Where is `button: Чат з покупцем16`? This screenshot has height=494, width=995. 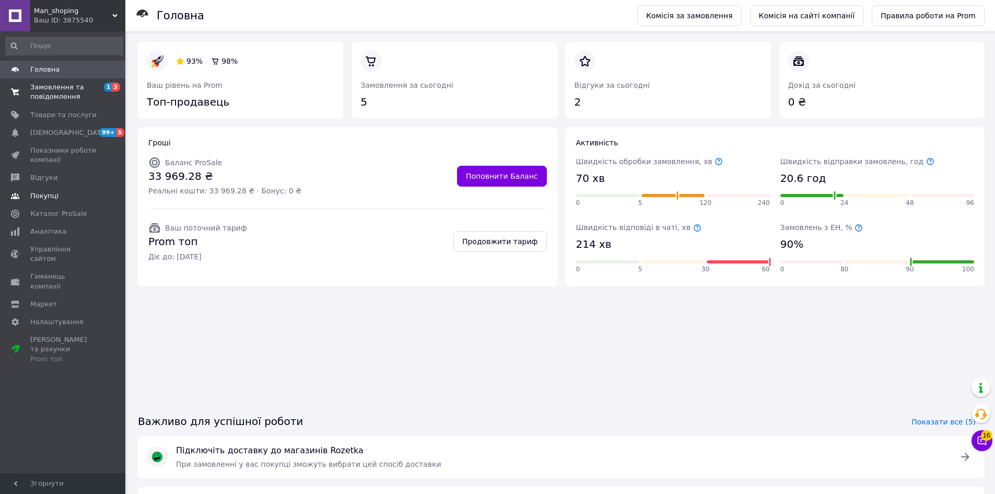
button: Чат з покупцем16 is located at coordinates (982, 440).